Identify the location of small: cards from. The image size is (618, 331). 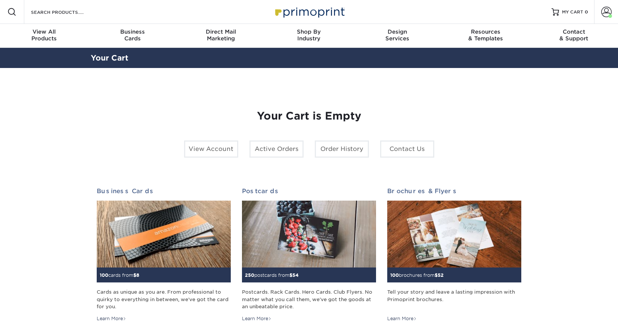
(119, 275).